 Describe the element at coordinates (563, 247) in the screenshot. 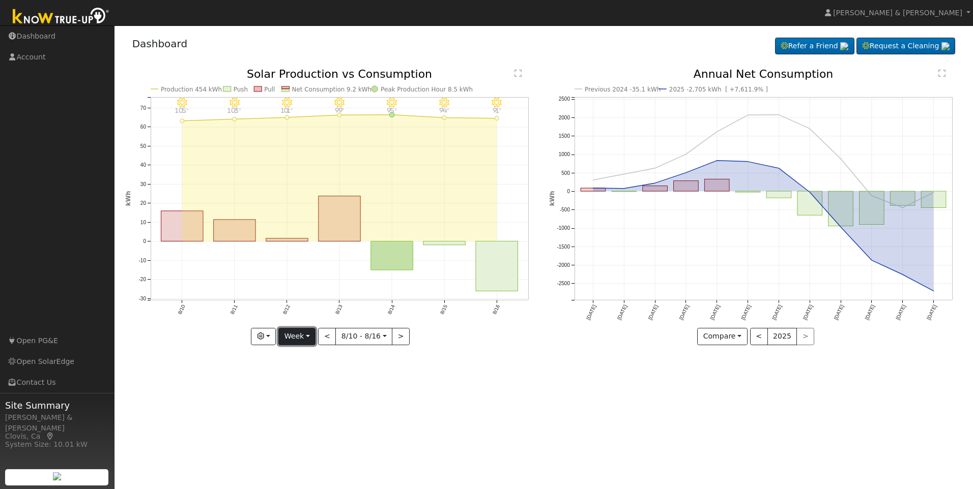

I see `text: -1500` at that location.